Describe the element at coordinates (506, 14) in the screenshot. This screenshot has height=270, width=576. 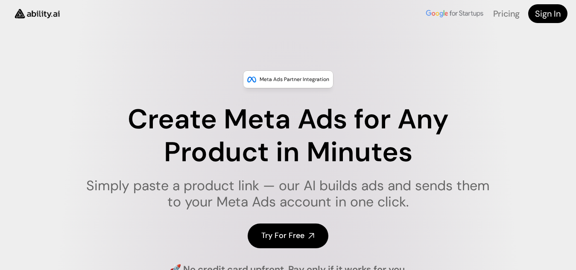
I see `a: Pricing` at that location.